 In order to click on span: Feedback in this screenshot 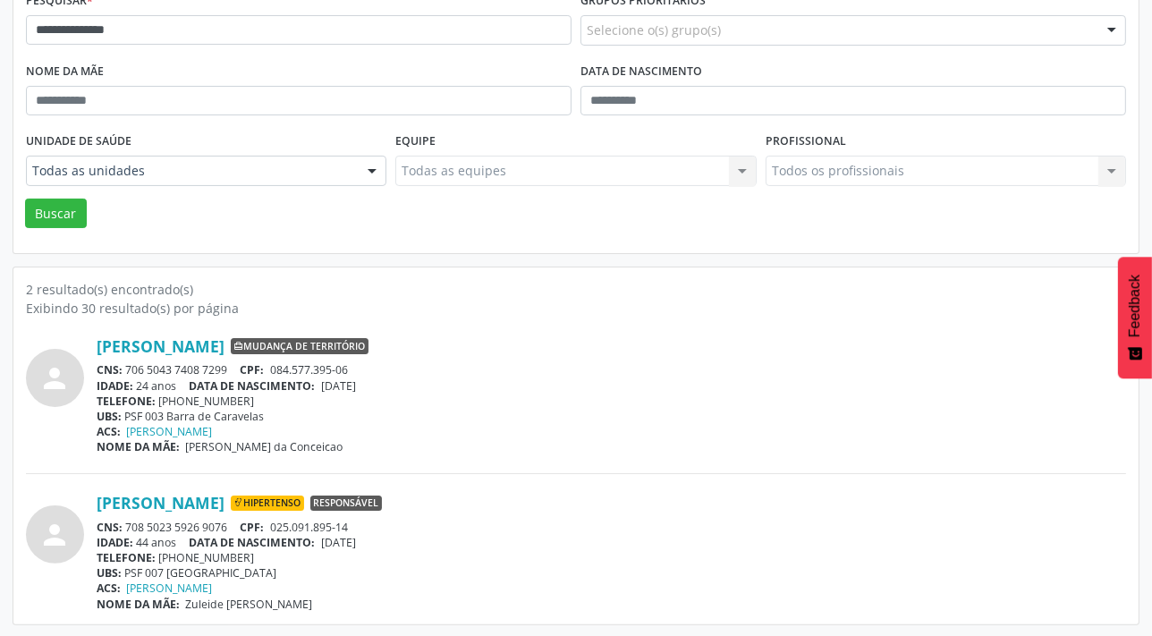, I will do `click(1135, 306)`.